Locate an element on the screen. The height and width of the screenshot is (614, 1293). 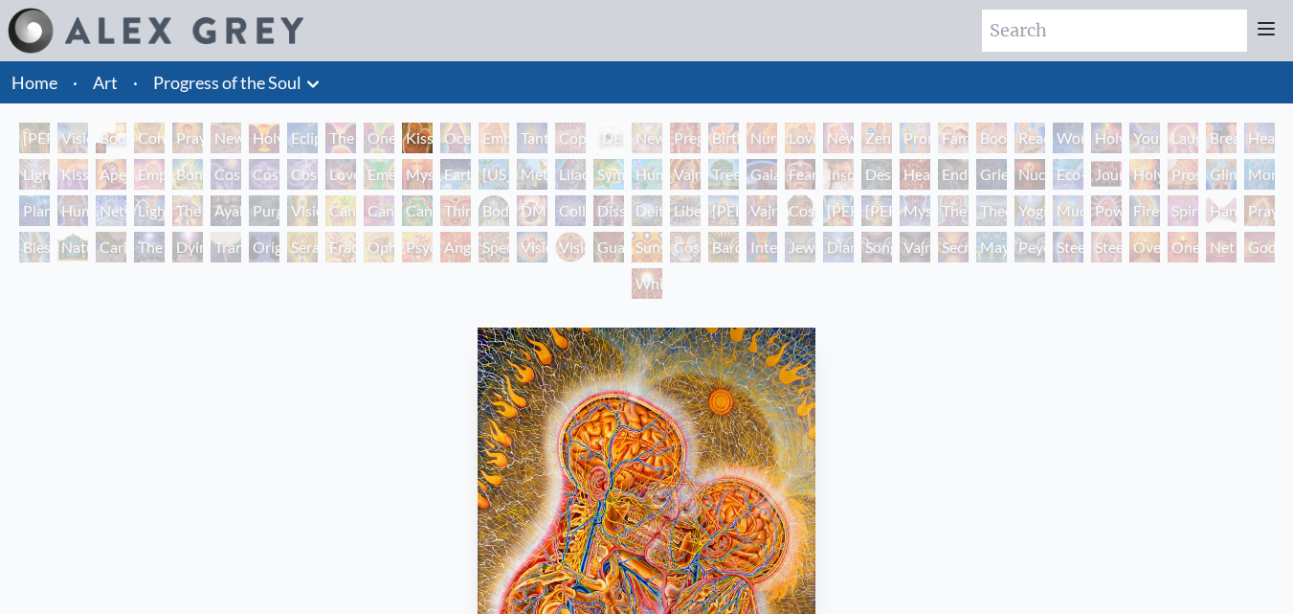
a: Home is located at coordinates (34, 82).